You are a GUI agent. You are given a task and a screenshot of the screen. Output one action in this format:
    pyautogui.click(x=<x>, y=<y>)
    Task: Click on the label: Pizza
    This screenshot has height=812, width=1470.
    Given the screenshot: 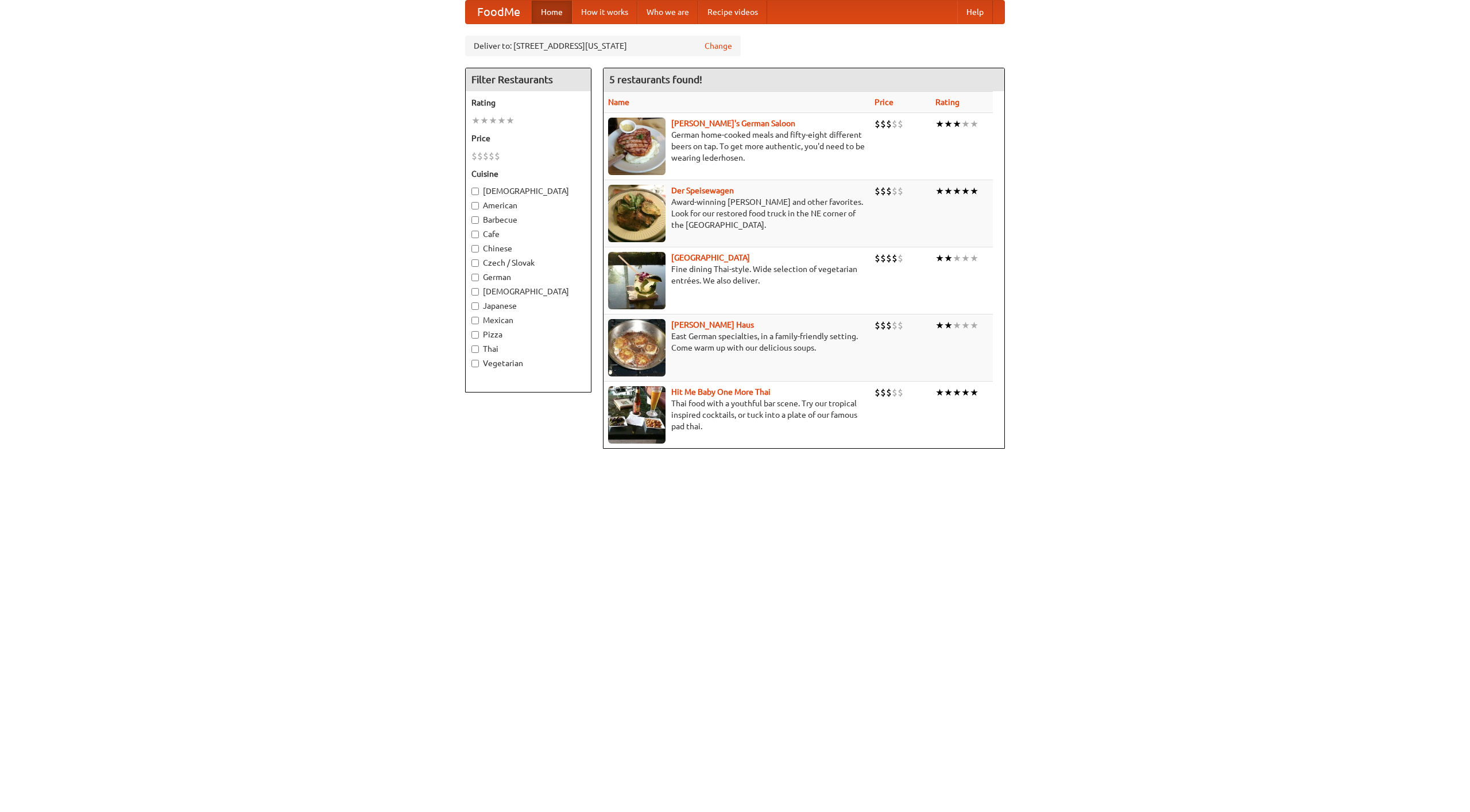 What is the action you would take?
    pyautogui.click(x=529, y=335)
    